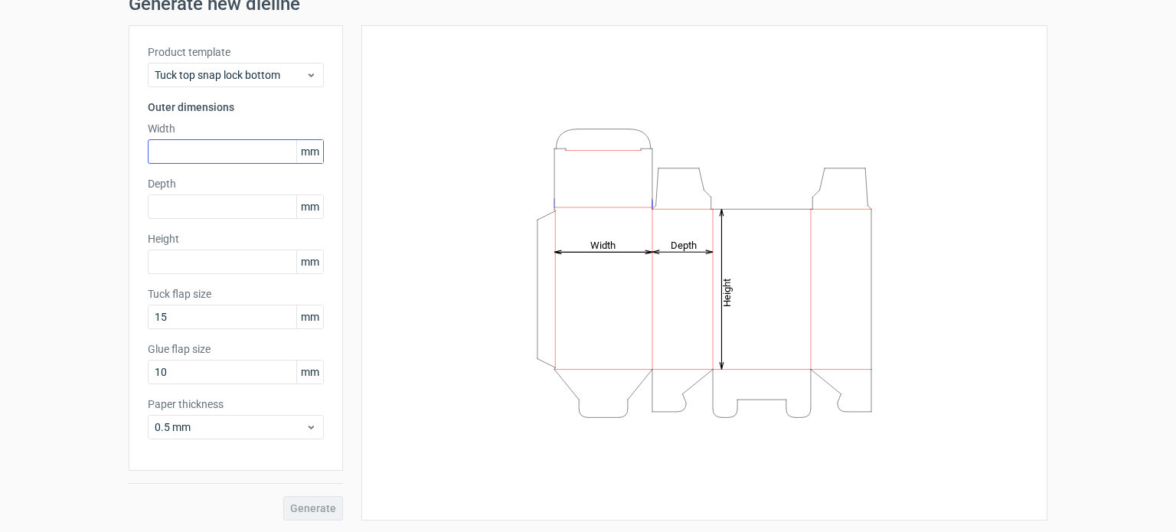 This screenshot has height=532, width=1176. What do you see at coordinates (236, 107) in the screenshot?
I see `h3: Outer dimensions` at bounding box center [236, 107].